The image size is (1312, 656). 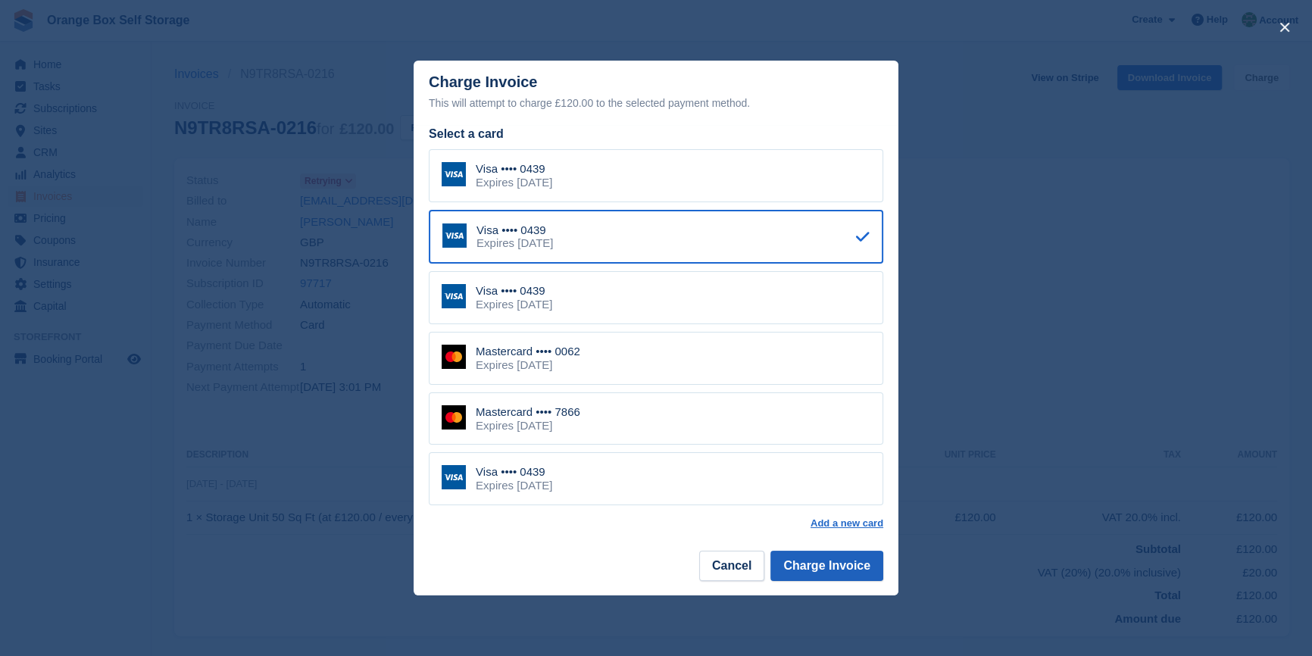 I want to click on div: Select a card, so click(x=656, y=134).